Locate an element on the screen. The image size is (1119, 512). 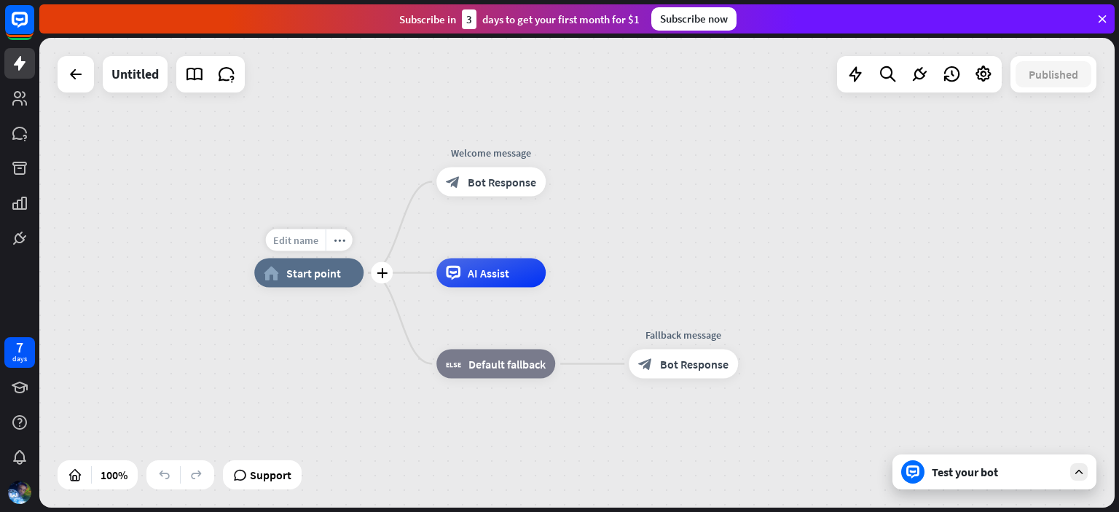
div: 100% is located at coordinates (114, 475).